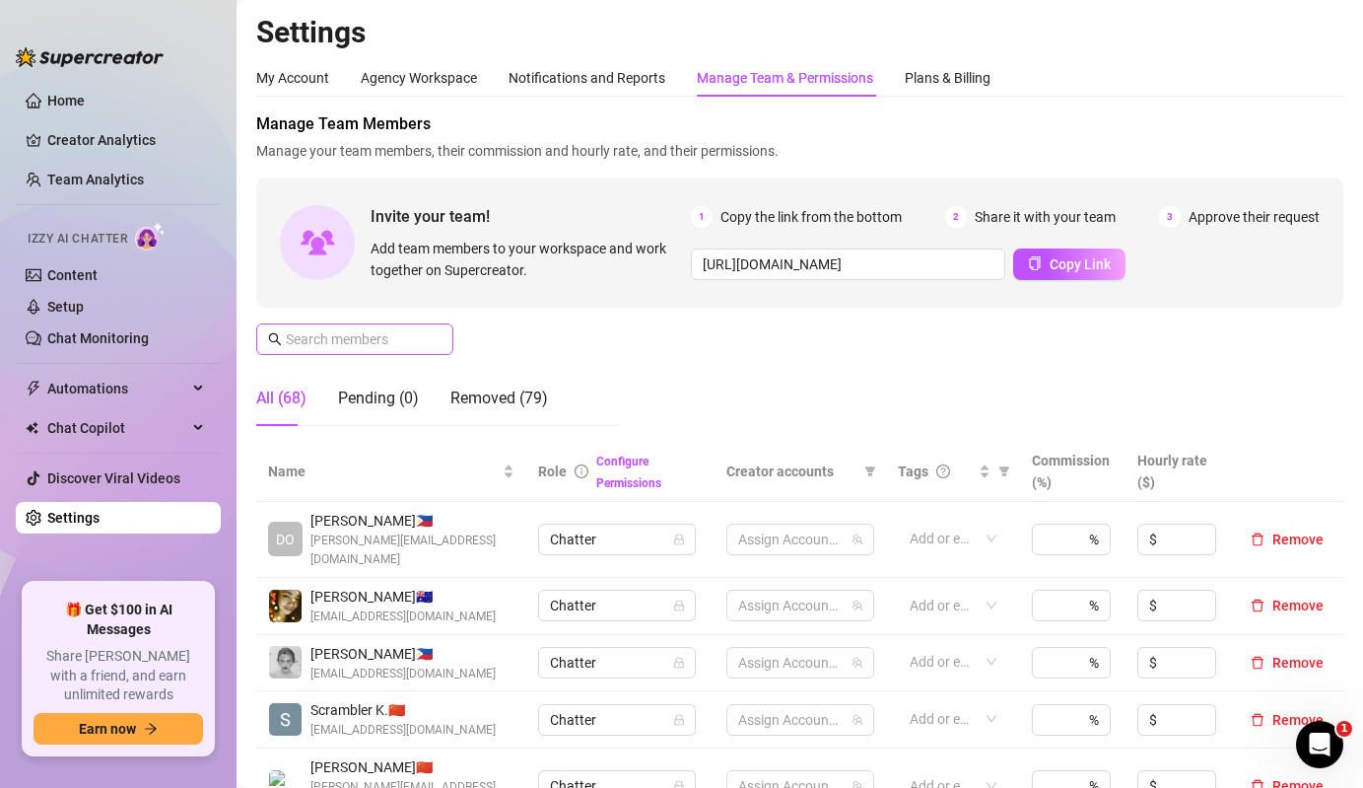 The width and height of the screenshot is (1363, 788). I want to click on span: Creator accounts, so click(791, 471).